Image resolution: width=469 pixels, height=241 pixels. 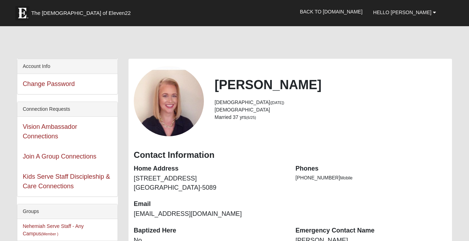 I want to click on div: Account Info, so click(x=67, y=67).